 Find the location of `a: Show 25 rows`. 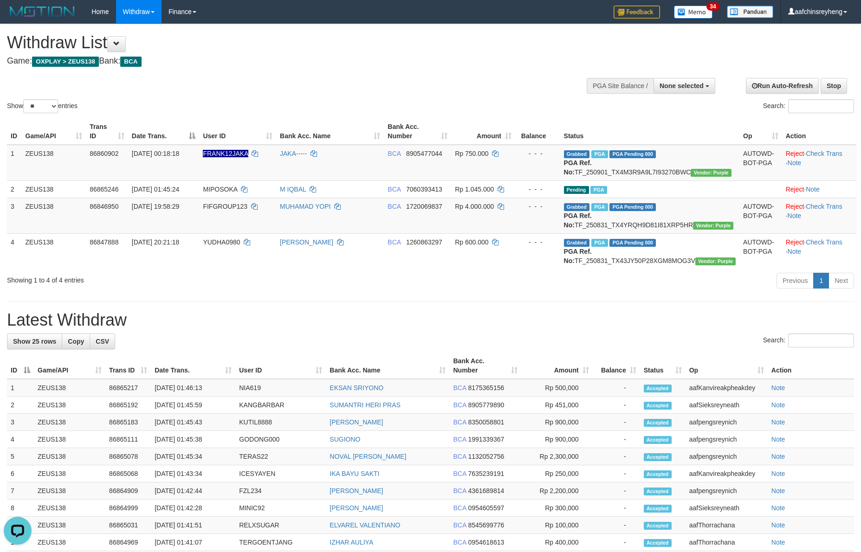

a: Show 25 rows is located at coordinates (34, 341).